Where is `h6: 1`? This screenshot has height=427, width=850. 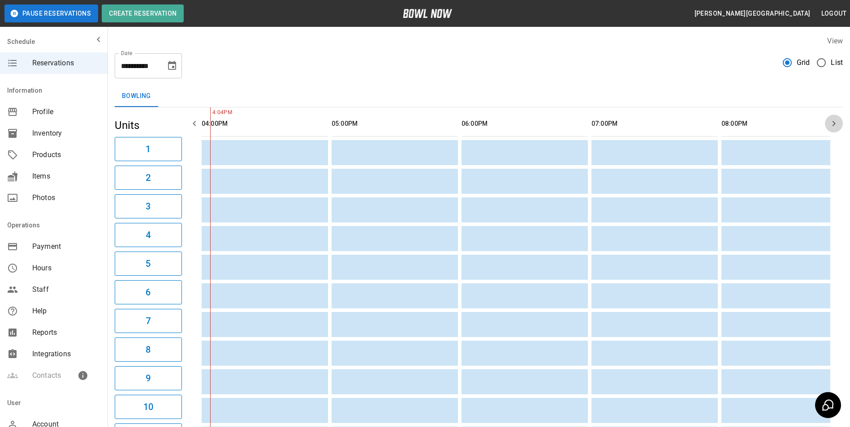 h6: 1 is located at coordinates (148, 149).